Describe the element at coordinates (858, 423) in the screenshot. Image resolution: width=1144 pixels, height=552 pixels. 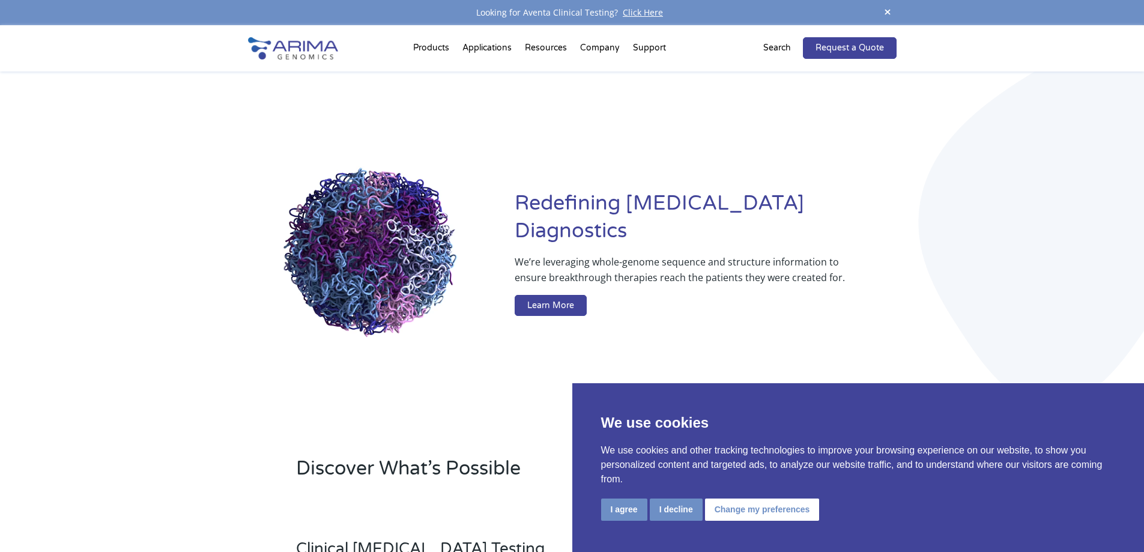
I see `p: We use cookies` at that location.